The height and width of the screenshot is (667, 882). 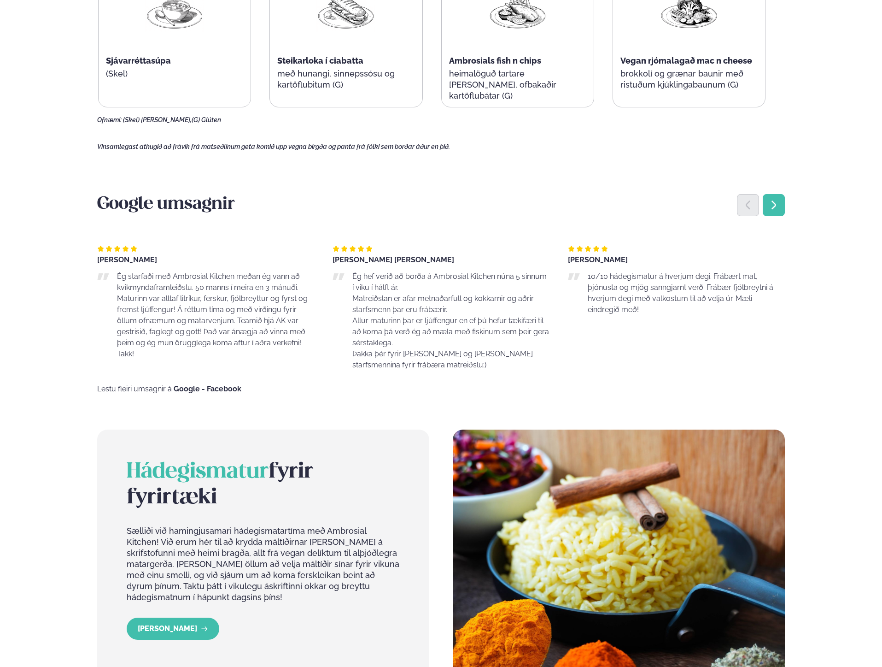 I want to click on p: Allur maturinn þar er ljúffengur en ef þú hefur tækifæri til að koma þá verð ég að mæla með fiski..., so click(x=451, y=332).